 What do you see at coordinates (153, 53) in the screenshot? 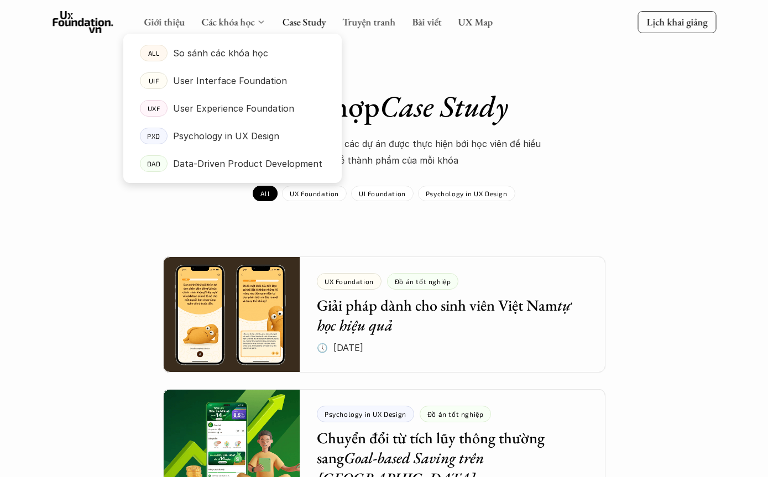
I see `p: ALL` at bounding box center [153, 53].